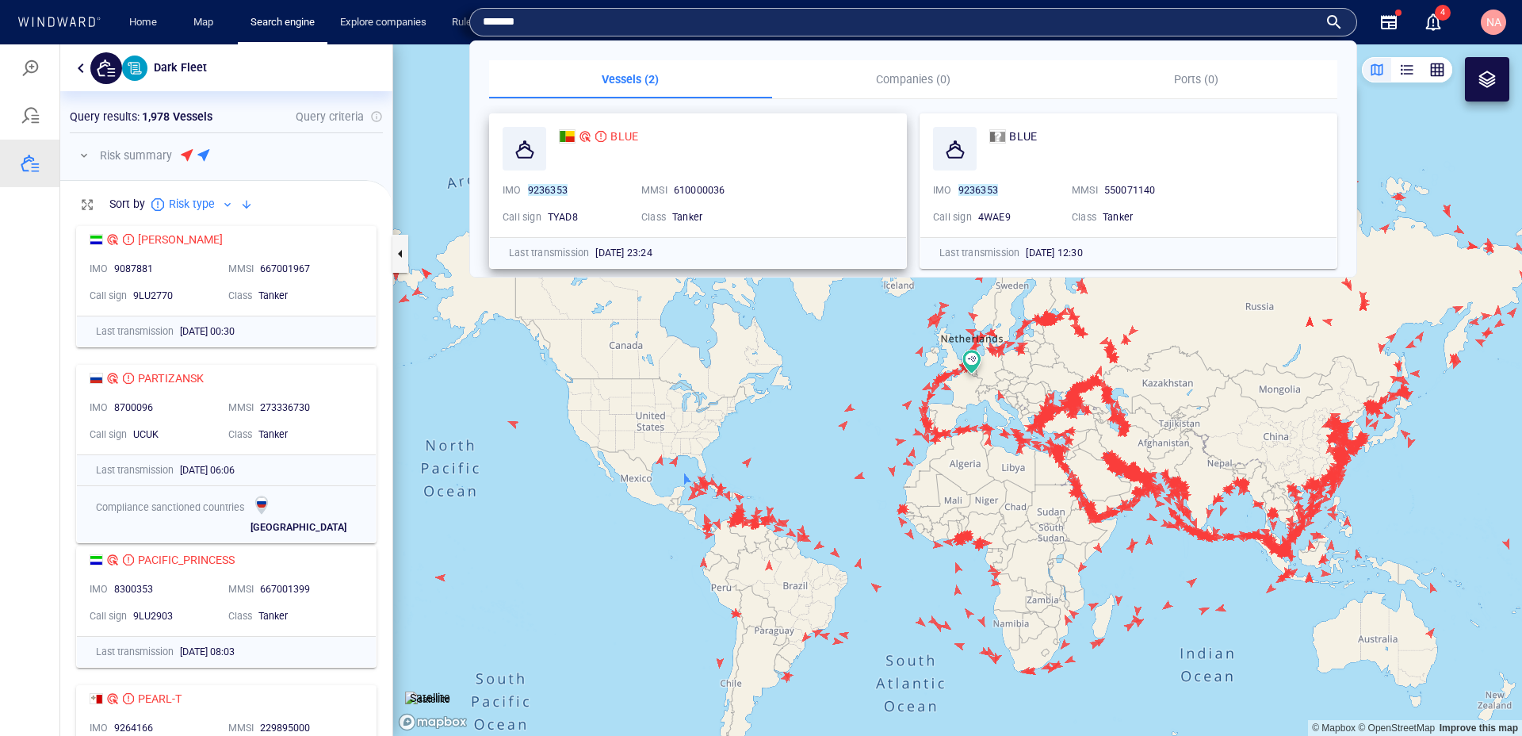 Image resolution: width=1522 pixels, height=736 pixels. Describe the element at coordinates (206, 22) in the screenshot. I see `button: Map` at that location.